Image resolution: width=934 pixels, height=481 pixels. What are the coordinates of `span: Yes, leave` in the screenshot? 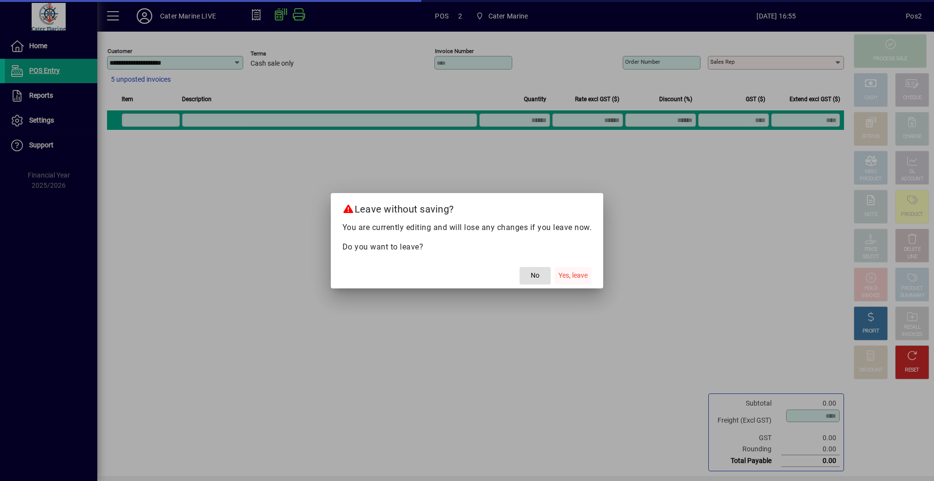 It's located at (573, 275).